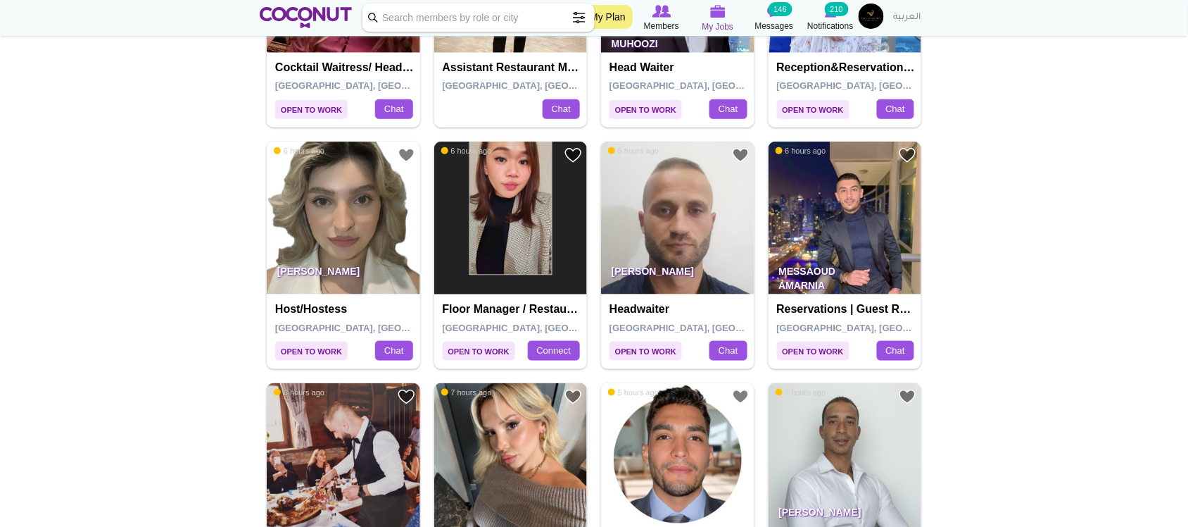 Image resolution: width=1188 pixels, height=527 pixels. Describe the element at coordinates (662, 11) in the screenshot. I see `img: Browse Members` at that location.